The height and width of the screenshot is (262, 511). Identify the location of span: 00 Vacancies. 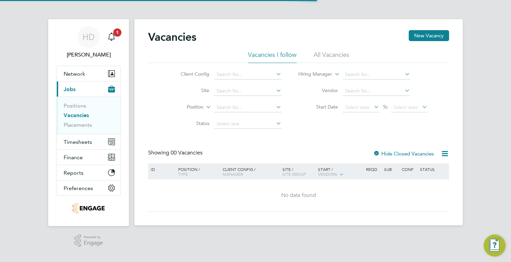
(186, 152).